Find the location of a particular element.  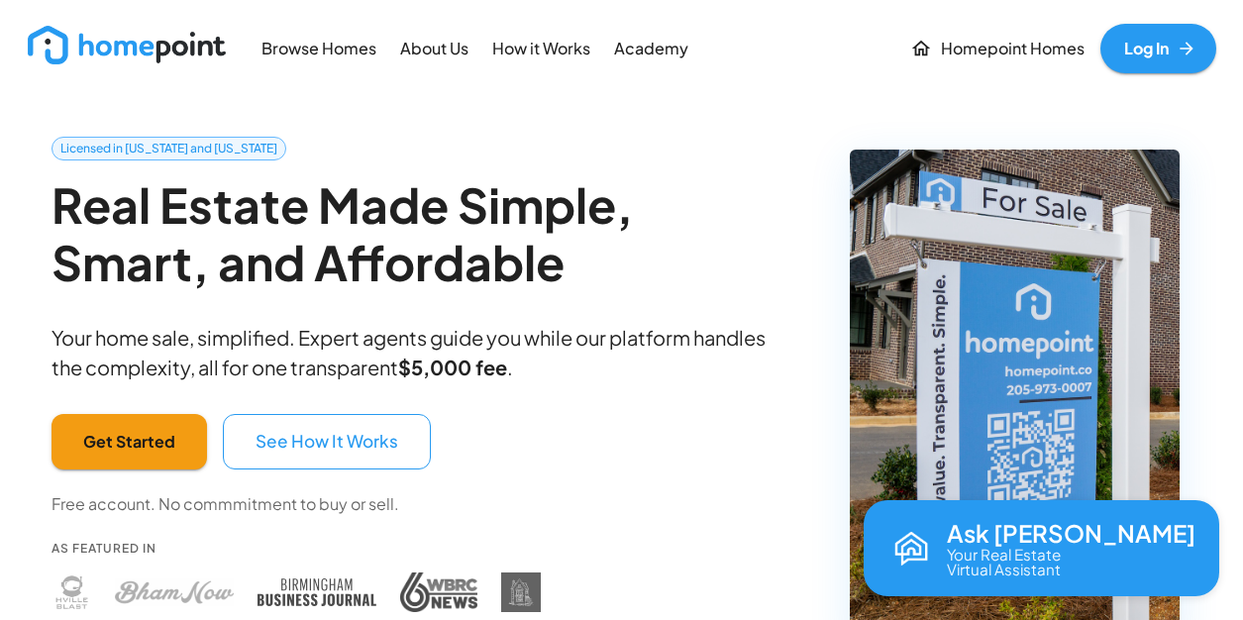

p: Browse Homes is located at coordinates (319, 49).